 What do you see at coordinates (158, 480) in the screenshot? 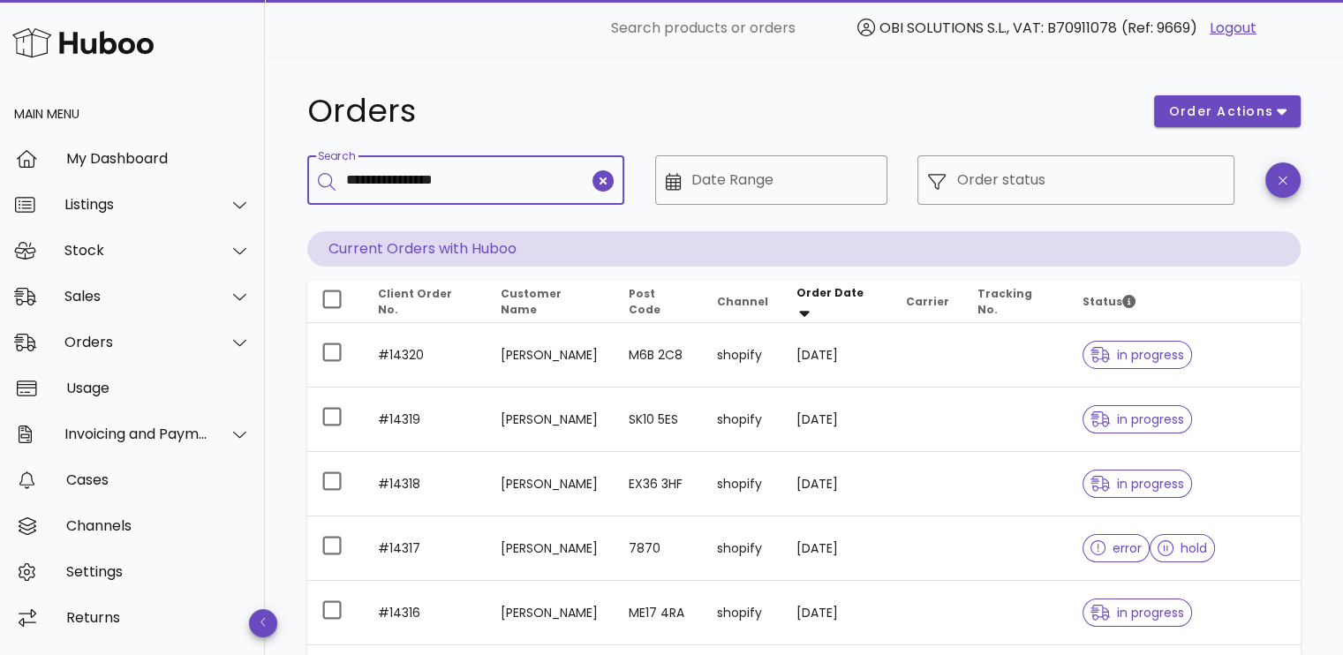
I see `div: Cases` at bounding box center [158, 480].